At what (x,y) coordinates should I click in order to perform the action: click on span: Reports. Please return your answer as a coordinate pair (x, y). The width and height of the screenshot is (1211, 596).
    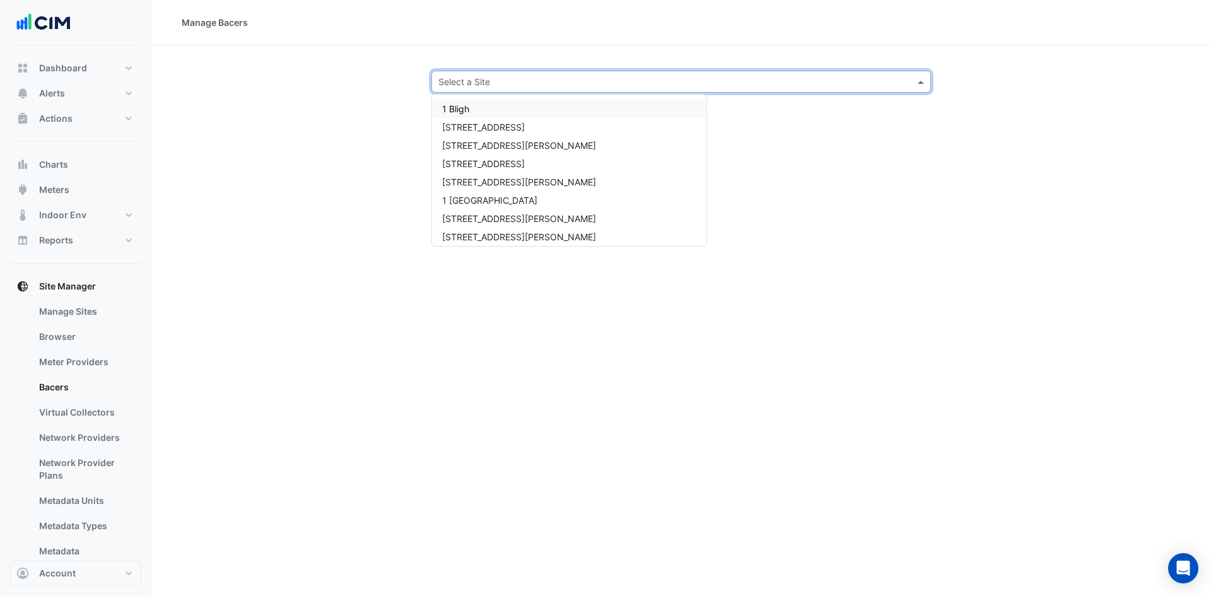
    Looking at the image, I should click on (56, 240).